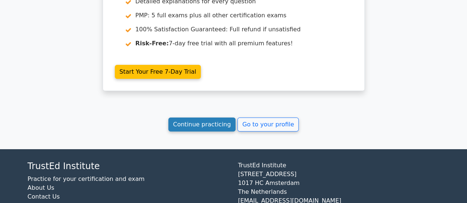  Describe the element at coordinates (268, 125) in the screenshot. I see `a: Go to your profile` at that location.